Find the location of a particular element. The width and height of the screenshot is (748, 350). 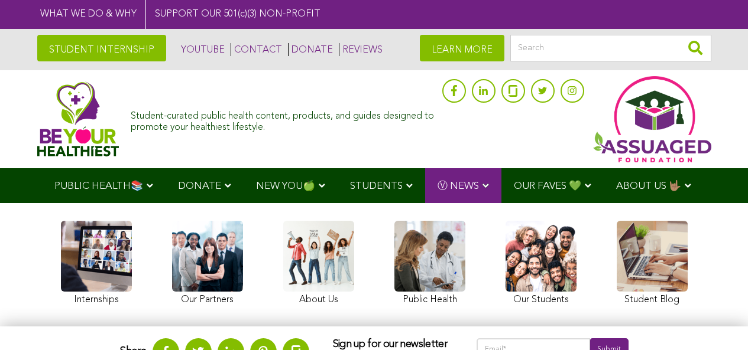

a: DONATE is located at coordinates (310, 50).